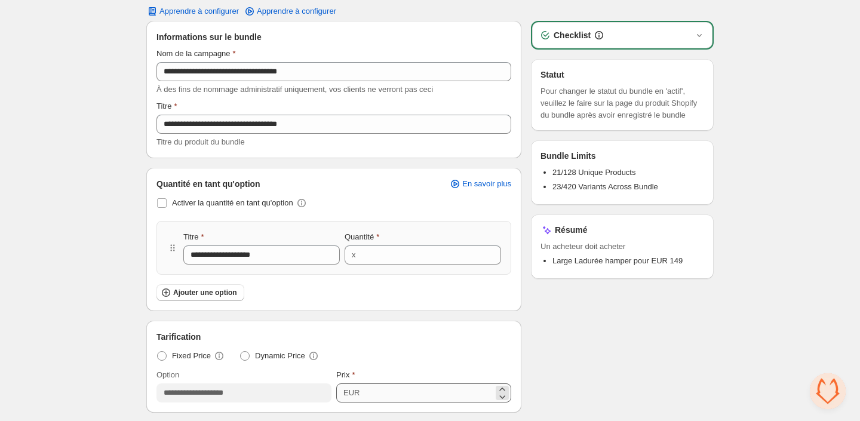 This screenshot has width=860, height=421. What do you see at coordinates (593, 172) in the screenshot?
I see `span: 21/128 Unique Products` at bounding box center [593, 172].